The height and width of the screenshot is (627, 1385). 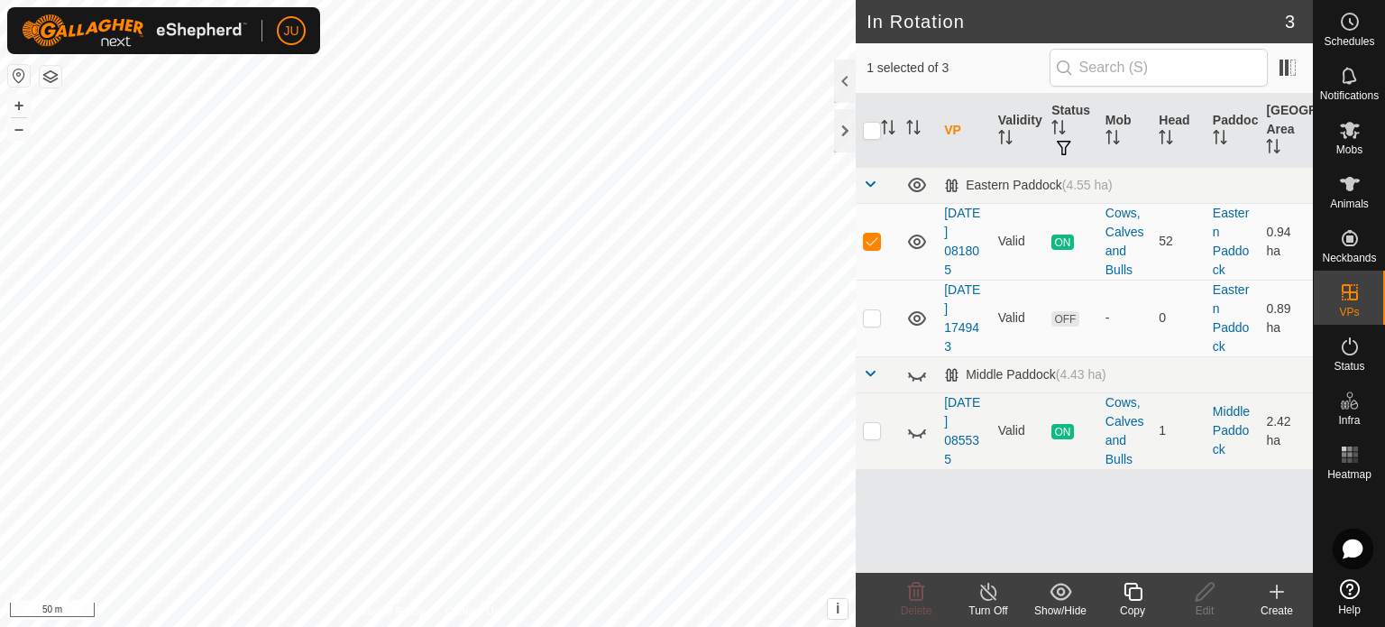 What do you see at coordinates (1087, 185) in the screenshot?
I see `span: (4.55 ha)` at bounding box center [1087, 185].